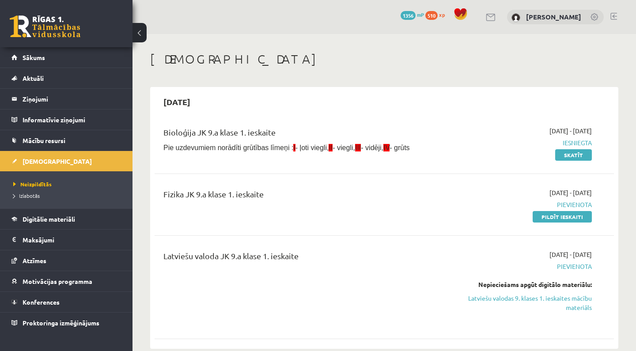 The image size is (636, 351). Describe the element at coordinates (61, 323) in the screenshot. I see `span: Proktoringa izmēģinājums` at that location.